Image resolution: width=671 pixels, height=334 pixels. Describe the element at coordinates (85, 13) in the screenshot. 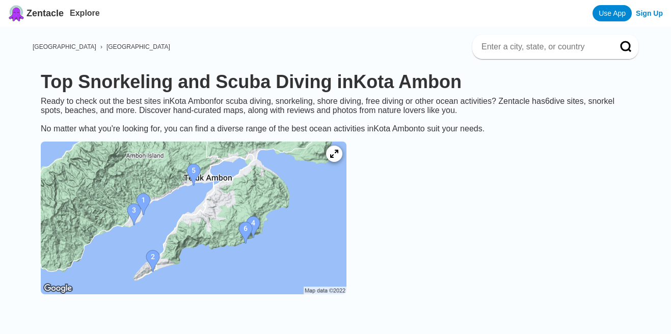

I see `a: Explore` at that location.